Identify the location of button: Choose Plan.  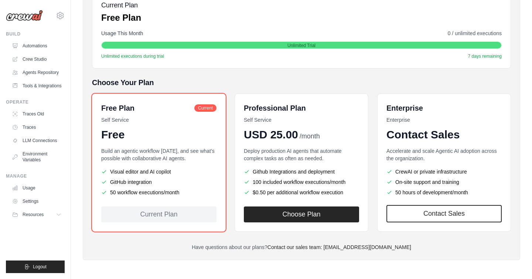
(302, 214).